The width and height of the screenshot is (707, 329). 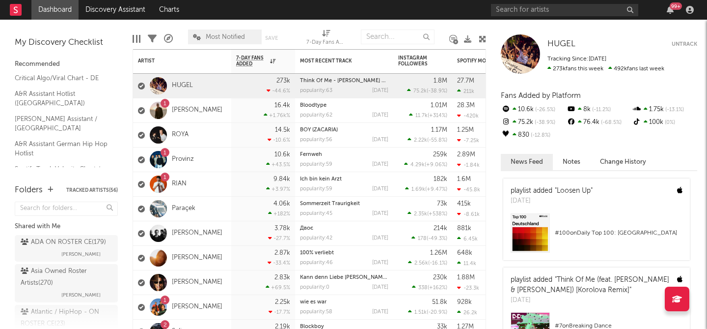 I want to click on div: -10.6 %, so click(x=279, y=139).